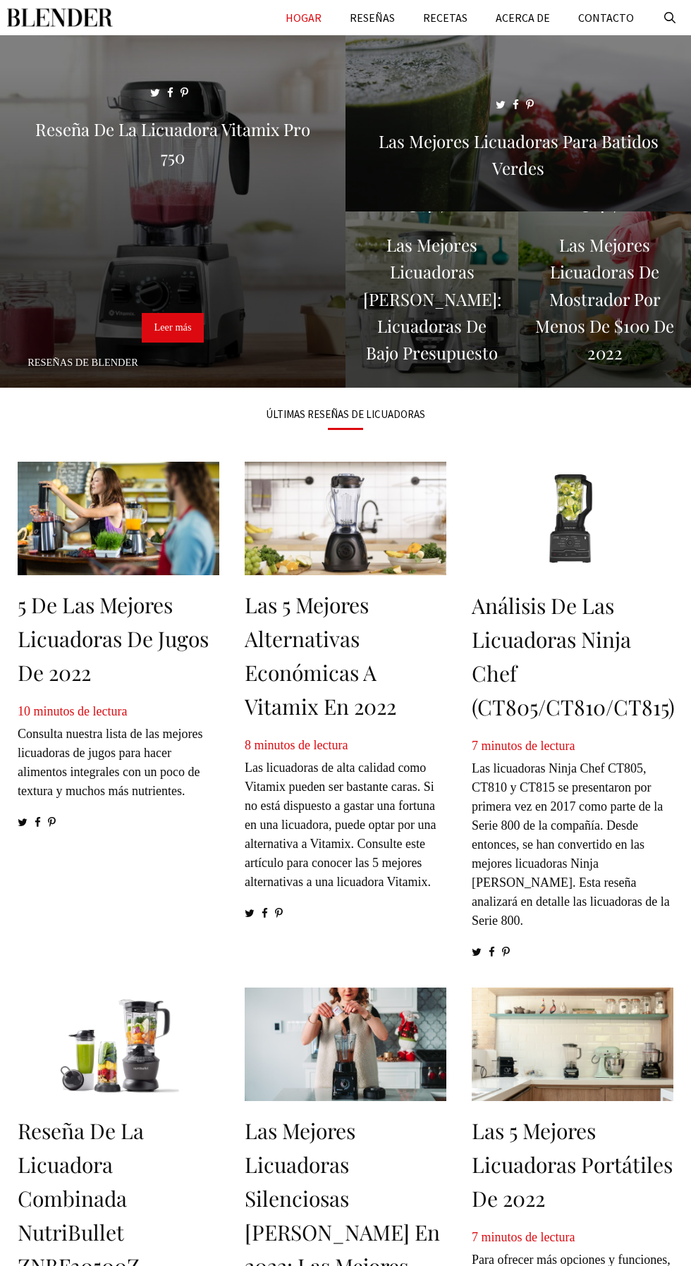 This screenshot has width=691, height=1266. Describe the element at coordinates (345, 414) in the screenshot. I see `font: ÚLTIMAS RESEÑAS DE LICUADORAS` at that location.